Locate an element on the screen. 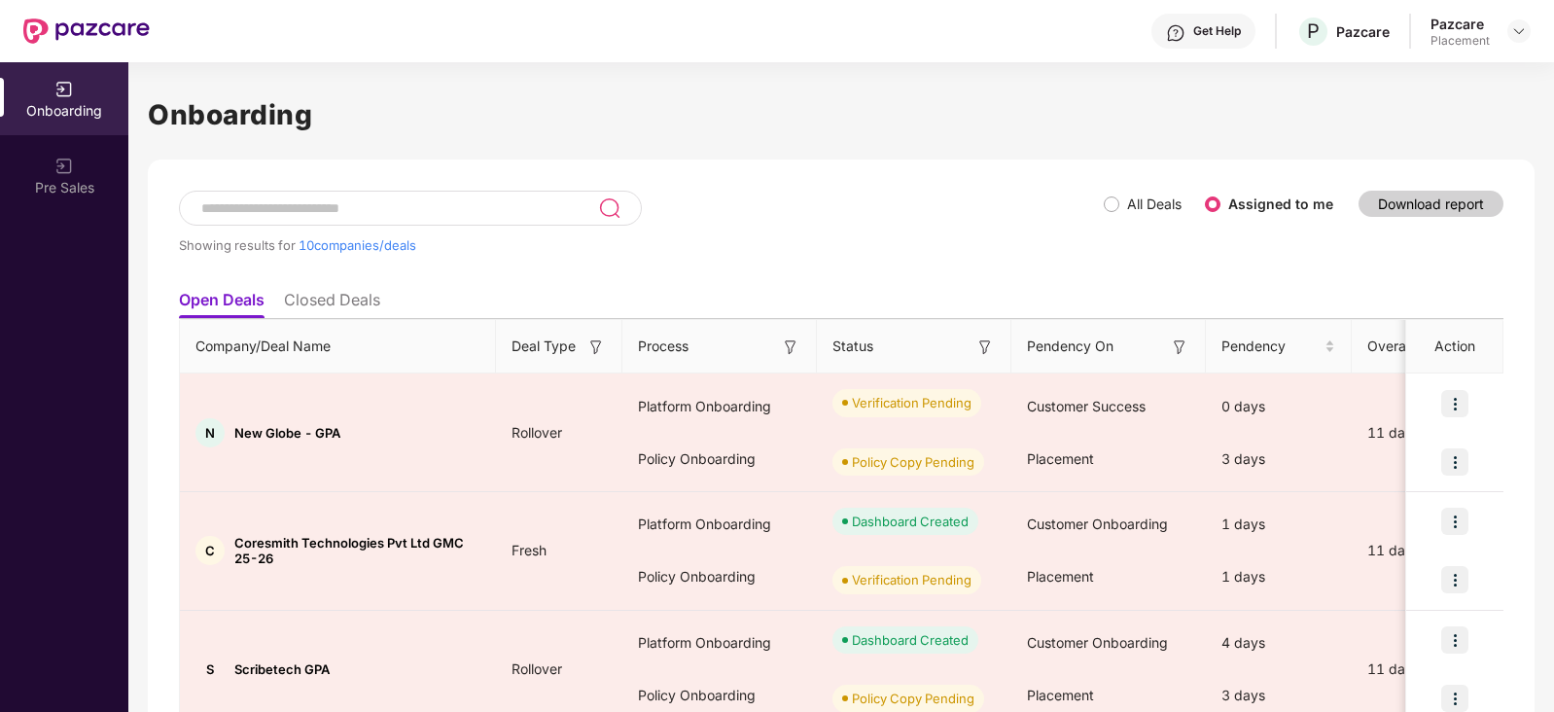 Image resolution: width=1554 pixels, height=712 pixels. img: svg+xml;base64,PHN2ZyBpZD0iRHJvcGRvd24tMzJ4MzIiIHhtbG5zPSJodHRwOi8vd3d3LnczLm9yZy8yMDAwL3N2ZyIgd2... is located at coordinates (1519, 31).